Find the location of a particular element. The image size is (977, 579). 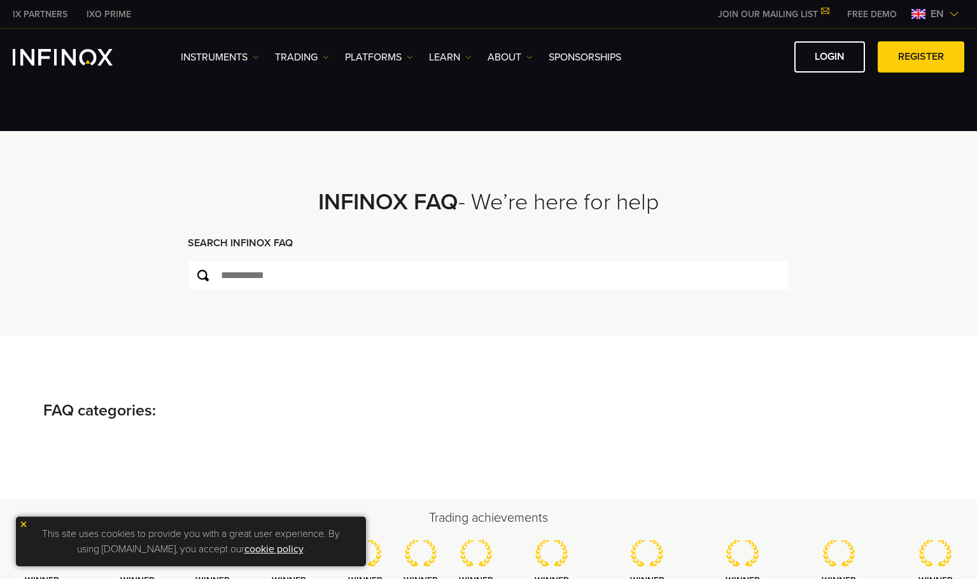

img: yellow close icon is located at coordinates (24, 525).